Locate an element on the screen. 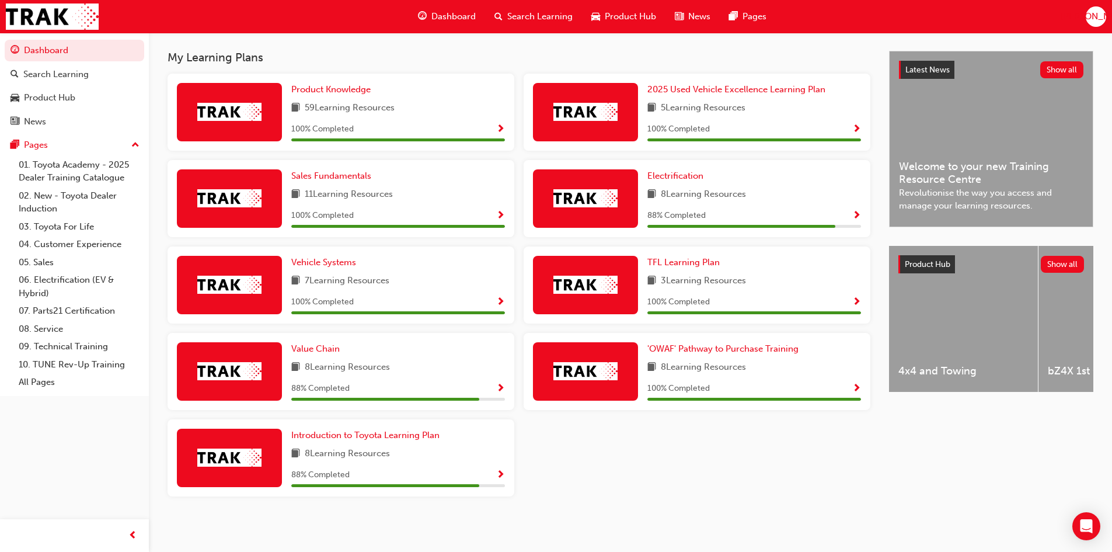 The height and width of the screenshot is (552, 1112). a: Latest NewsShow all is located at coordinates (991, 70).